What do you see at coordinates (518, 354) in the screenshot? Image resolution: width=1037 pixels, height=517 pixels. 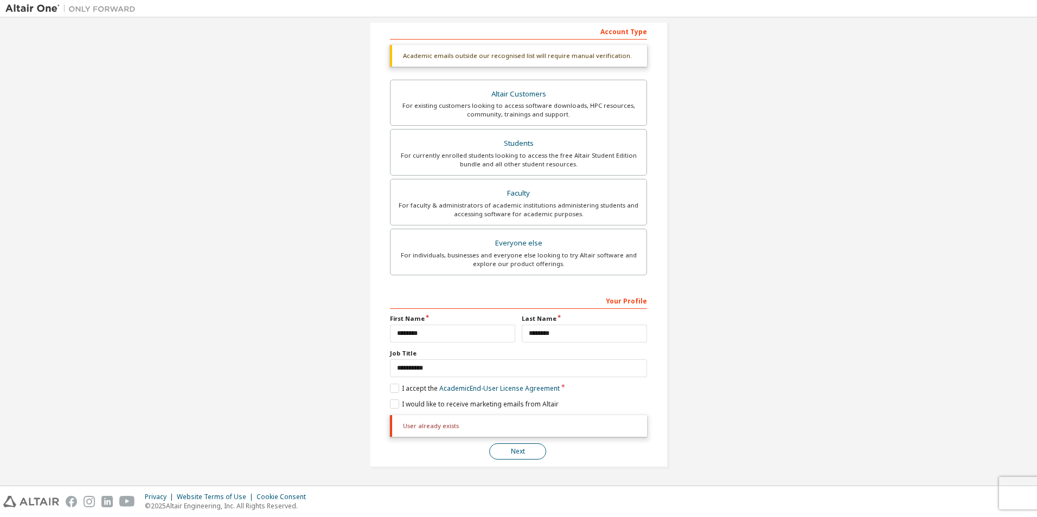 I see `label: Job Title` at bounding box center [518, 354].